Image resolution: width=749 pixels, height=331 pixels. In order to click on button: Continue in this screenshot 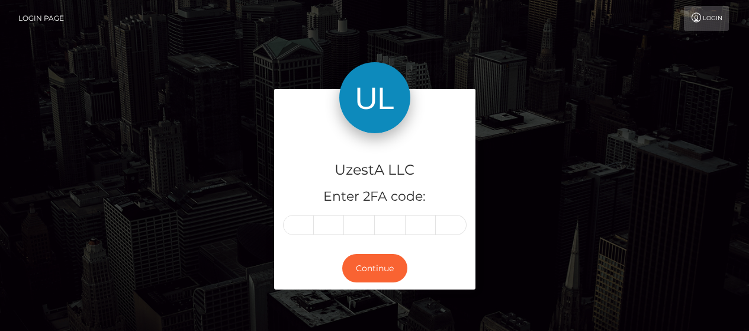, I will do `click(375, 268)`.